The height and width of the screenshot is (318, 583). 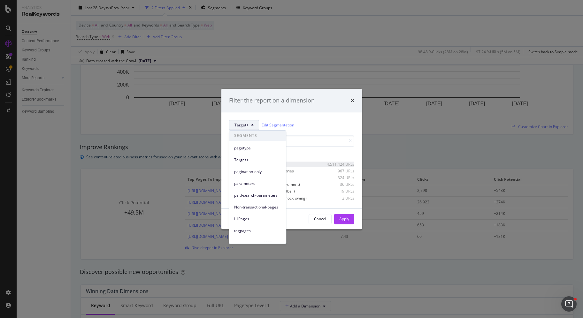 What do you see at coordinates (292, 154) in the screenshot?
I see `div: Select all data available` at bounding box center [292, 154].